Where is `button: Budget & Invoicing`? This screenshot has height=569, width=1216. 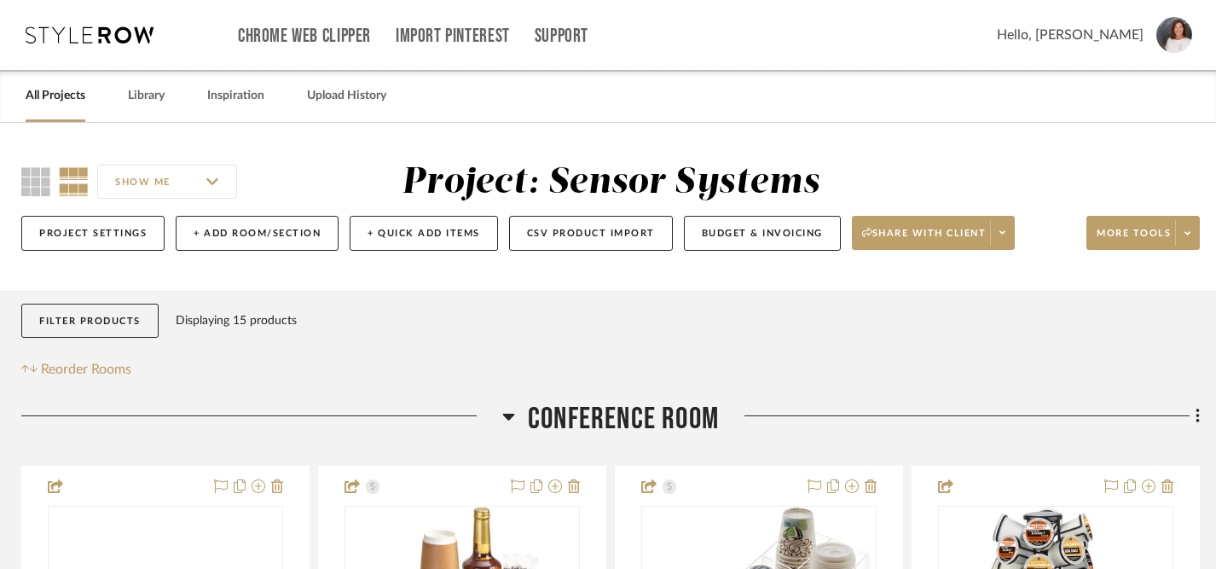 button: Budget & Invoicing is located at coordinates (762, 233).